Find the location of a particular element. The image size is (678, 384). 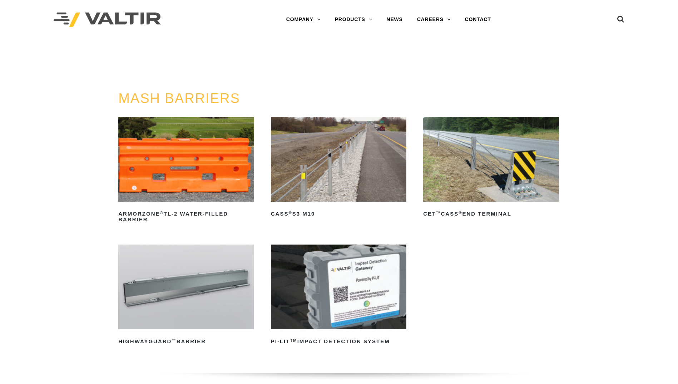

a: CAREERS is located at coordinates (434, 20).